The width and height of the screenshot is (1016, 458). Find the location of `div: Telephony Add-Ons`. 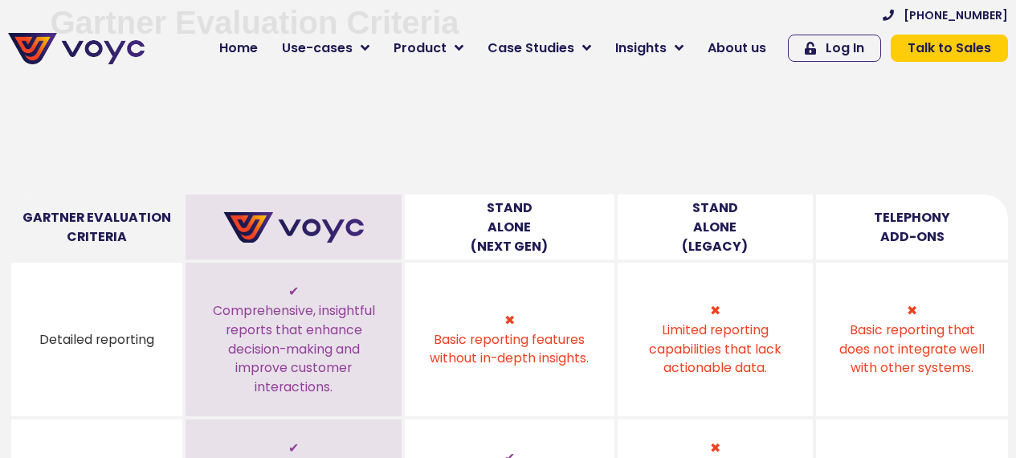

div: Telephony Add-Ons is located at coordinates (912, 227).